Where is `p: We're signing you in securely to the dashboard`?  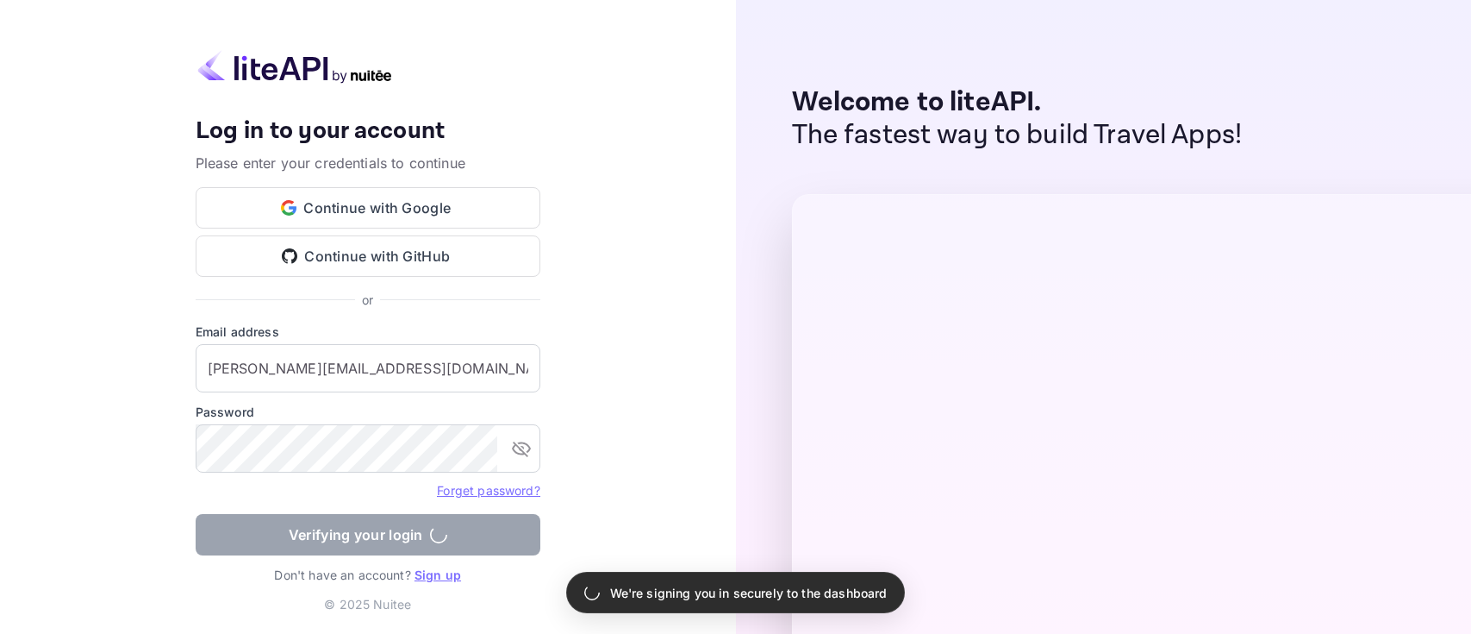 p: We're signing you in securely to the dashboard is located at coordinates (749, 592).